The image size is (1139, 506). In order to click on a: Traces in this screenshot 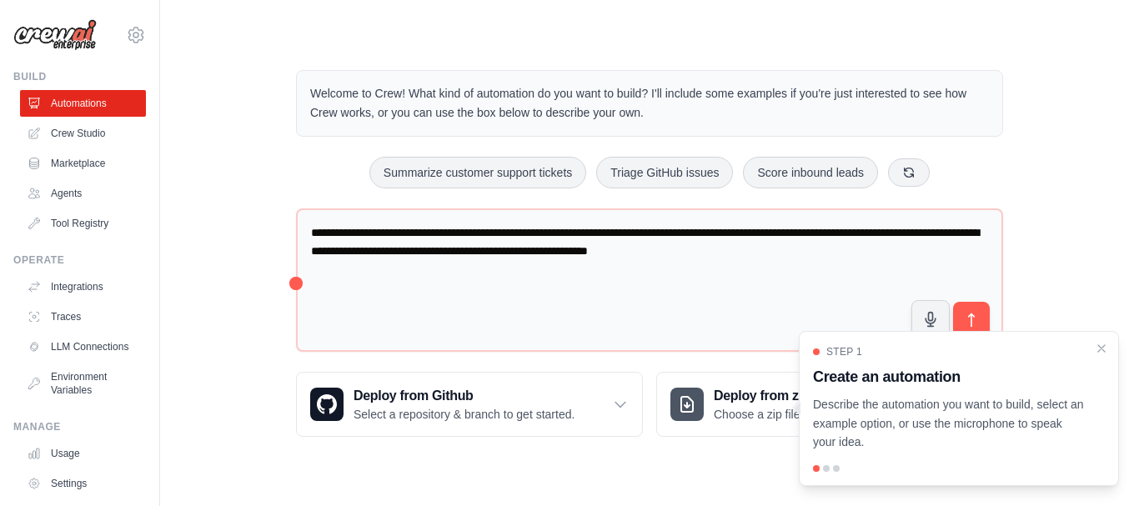, I will do `click(83, 317)`.